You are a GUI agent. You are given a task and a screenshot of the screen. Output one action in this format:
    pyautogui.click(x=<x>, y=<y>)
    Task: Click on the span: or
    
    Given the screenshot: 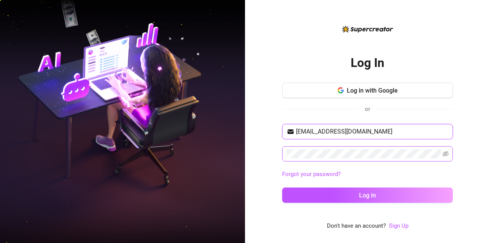 What is the action you would take?
    pyautogui.click(x=368, y=109)
    